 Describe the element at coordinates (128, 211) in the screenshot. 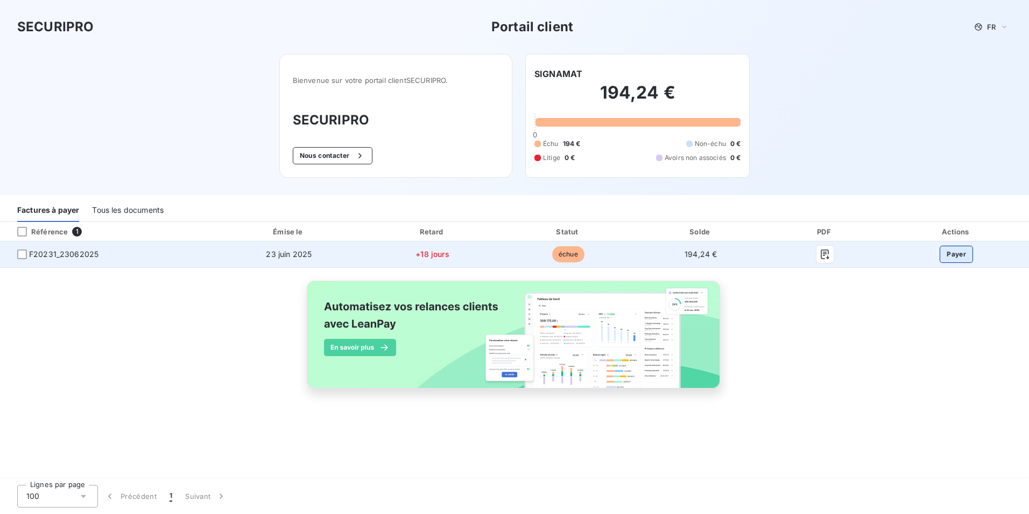

I see `div: Tous les documents` at that location.